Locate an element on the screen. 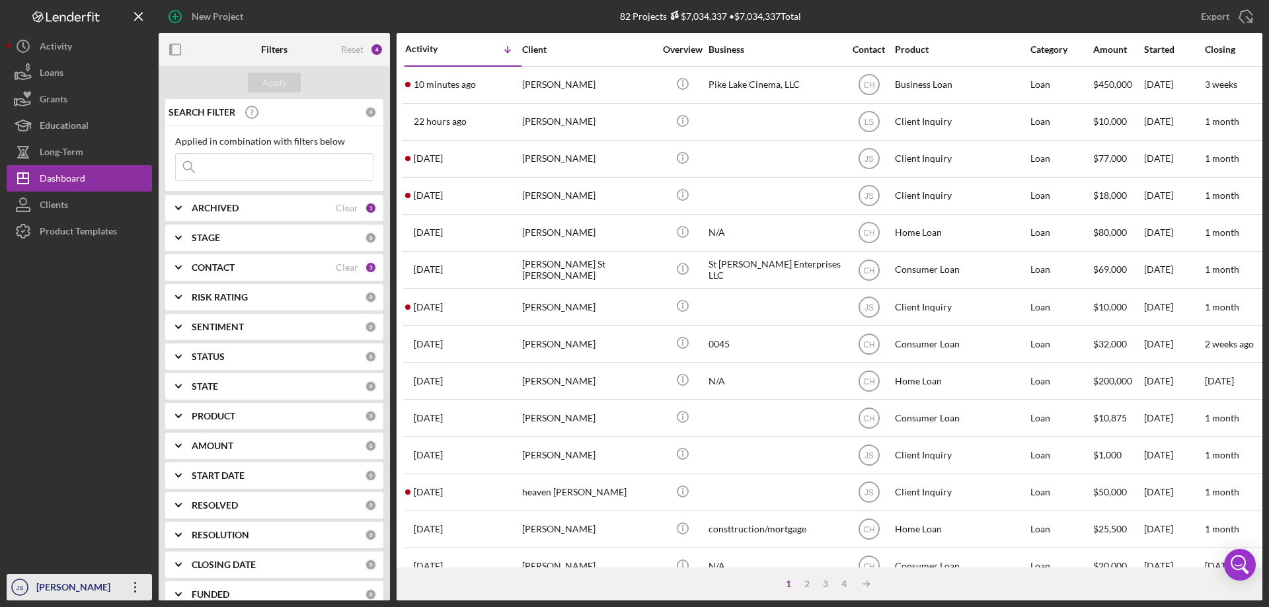 The width and height of the screenshot is (1269, 607). span: $10,875 is located at coordinates (1110, 418).